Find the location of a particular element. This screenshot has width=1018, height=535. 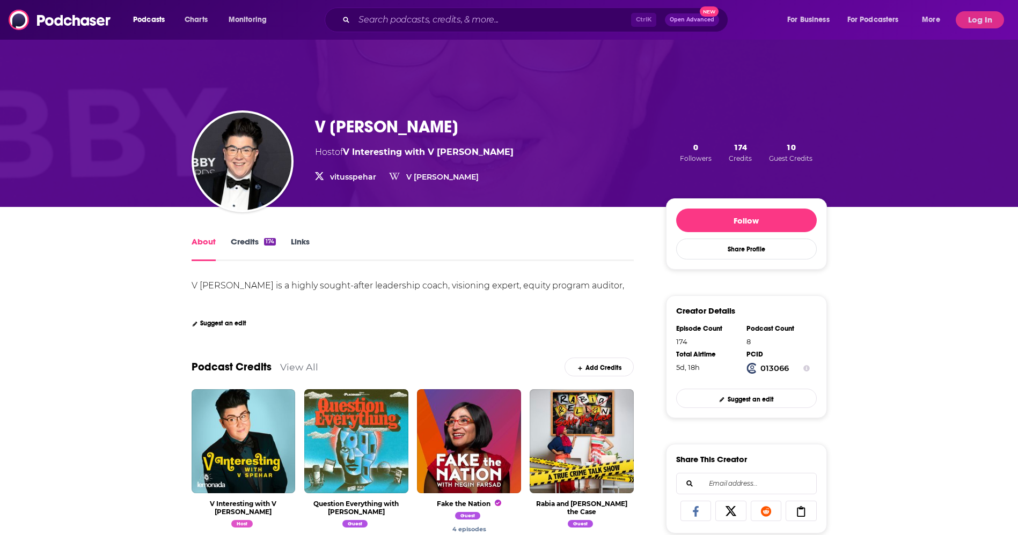

span: 174 is located at coordinates (740, 147).